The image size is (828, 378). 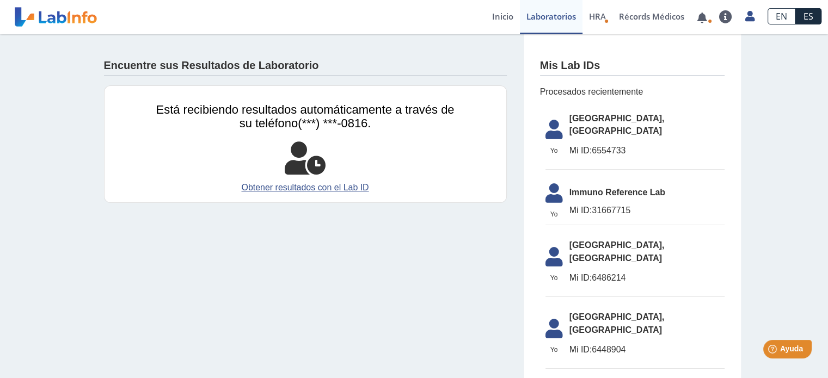 What do you see at coordinates (647, 151) in the screenshot?
I see `span: 6554733` at bounding box center [647, 151].